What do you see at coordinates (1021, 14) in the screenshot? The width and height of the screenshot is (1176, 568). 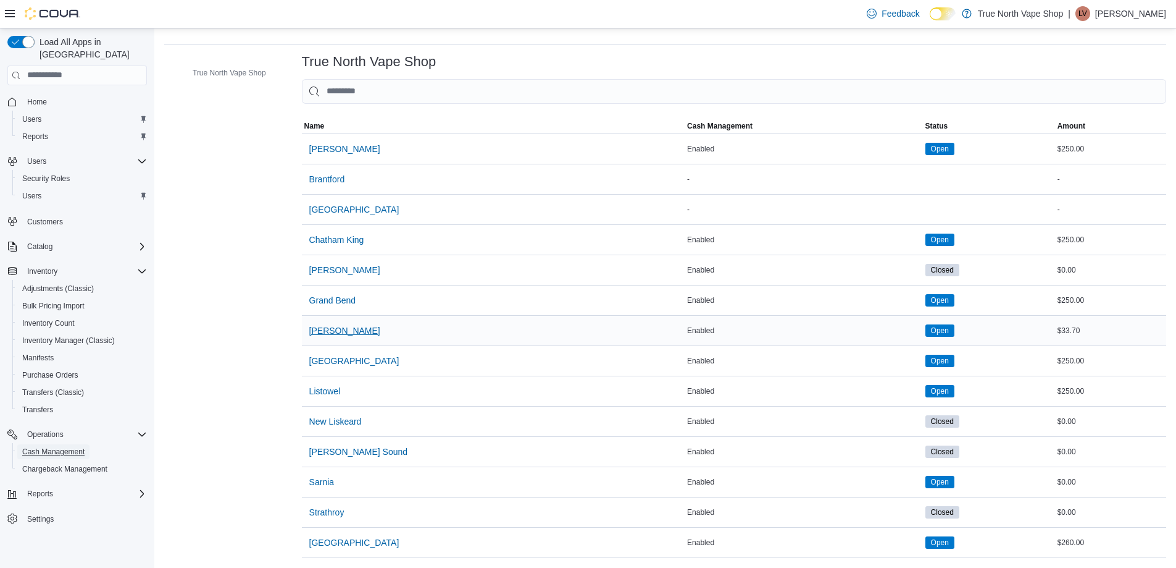 I see `p: True North Vape Shop` at bounding box center [1021, 14].